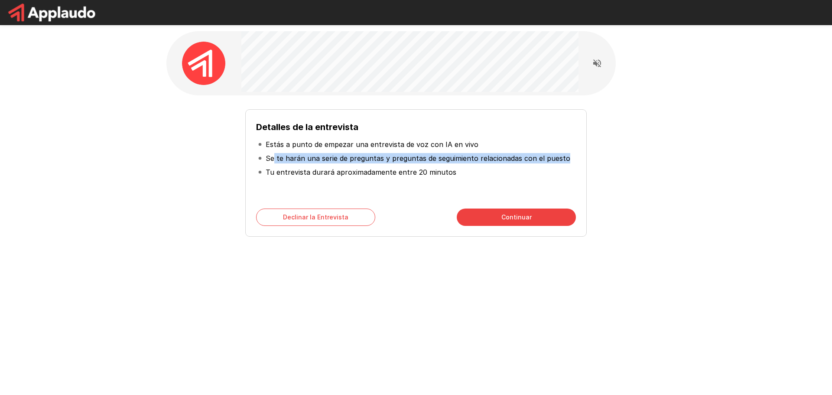 The height and width of the screenshot is (395, 832). What do you see at coordinates (516, 217) in the screenshot?
I see `button: Continuar` at bounding box center [516, 217].